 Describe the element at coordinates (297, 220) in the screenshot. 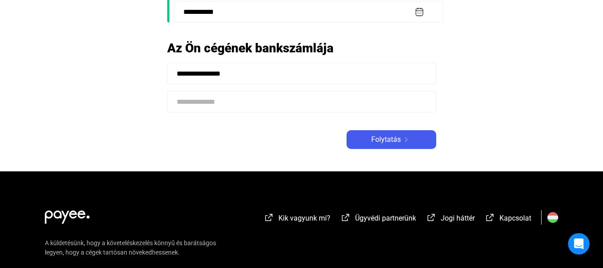

I see `a: external-link-whiteKik vagyunk mi?` at that location.